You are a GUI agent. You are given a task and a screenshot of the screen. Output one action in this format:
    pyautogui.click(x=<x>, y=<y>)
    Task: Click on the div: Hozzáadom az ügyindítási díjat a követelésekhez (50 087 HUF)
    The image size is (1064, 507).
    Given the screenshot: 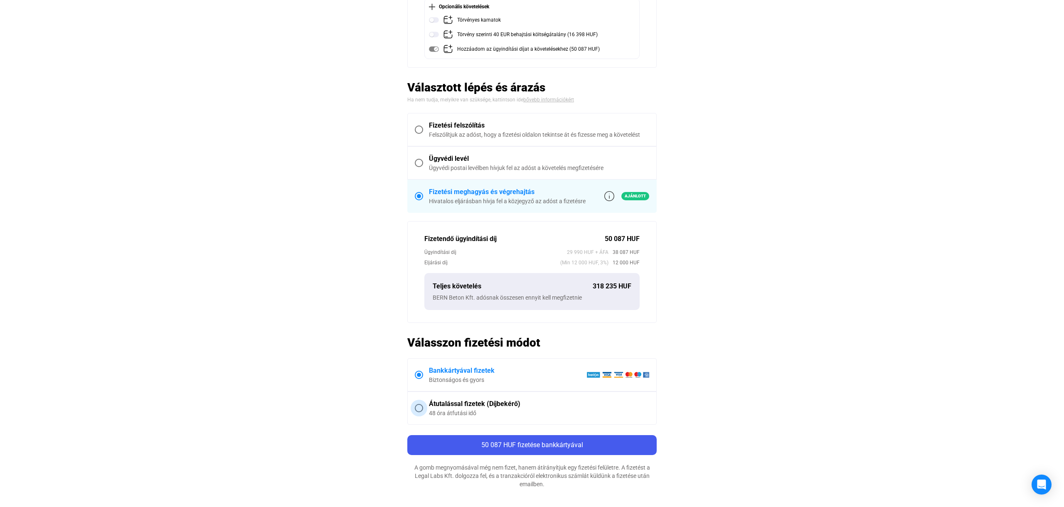 What is the action you would take?
    pyautogui.click(x=528, y=49)
    